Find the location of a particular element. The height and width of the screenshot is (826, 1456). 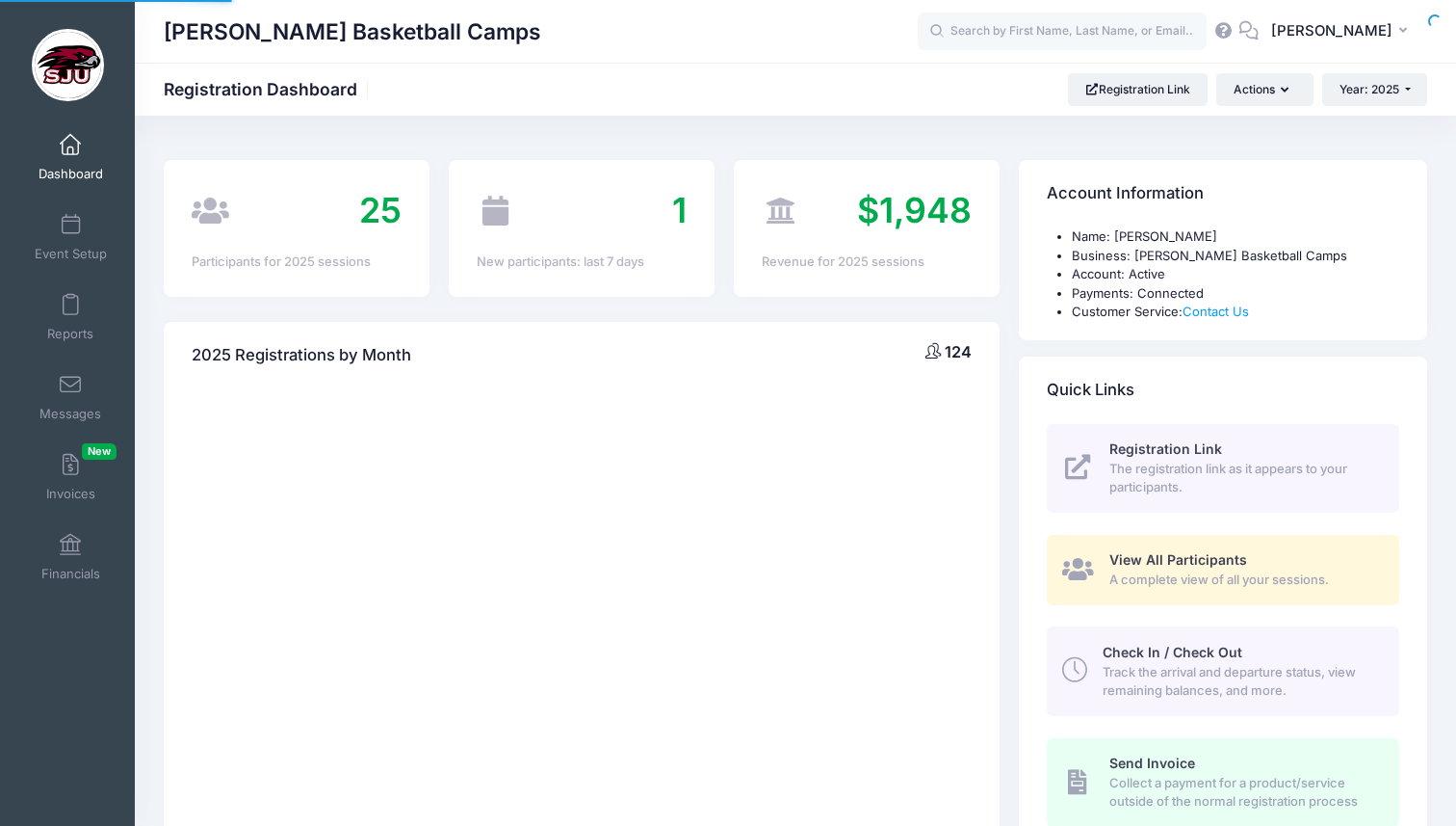

span: Registration Link is located at coordinates (1165, 448).